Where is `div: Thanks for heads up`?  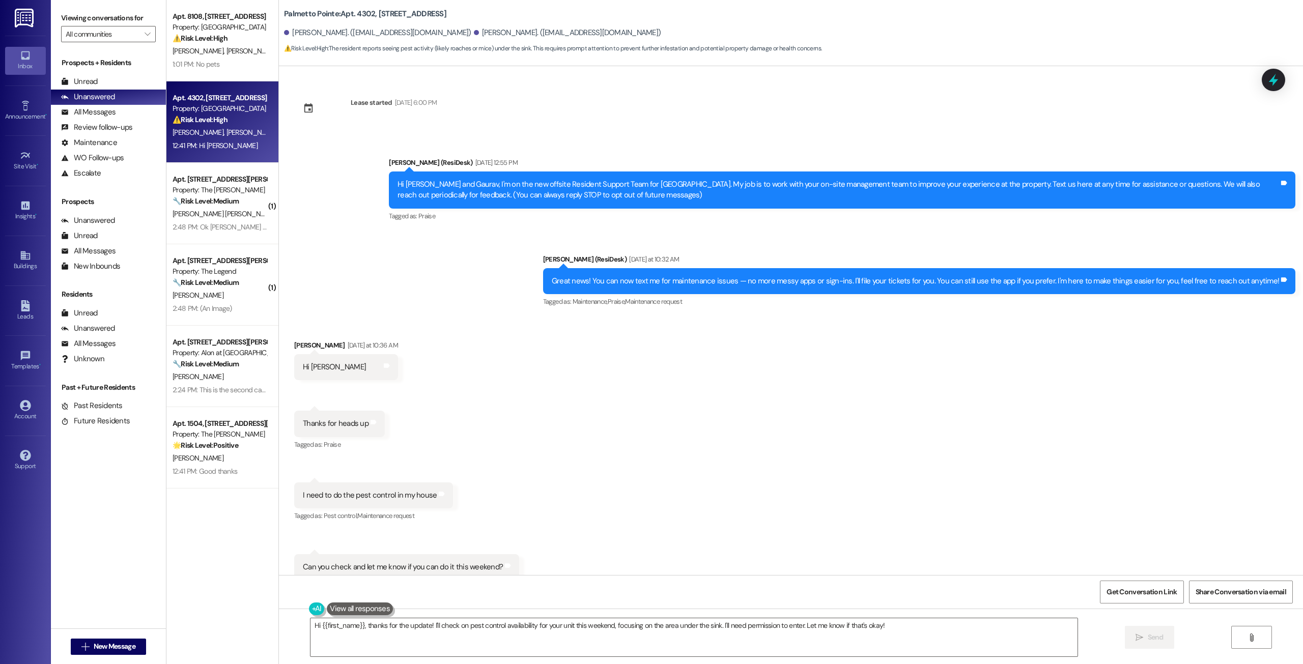 div: Thanks for heads up is located at coordinates (335, 423).